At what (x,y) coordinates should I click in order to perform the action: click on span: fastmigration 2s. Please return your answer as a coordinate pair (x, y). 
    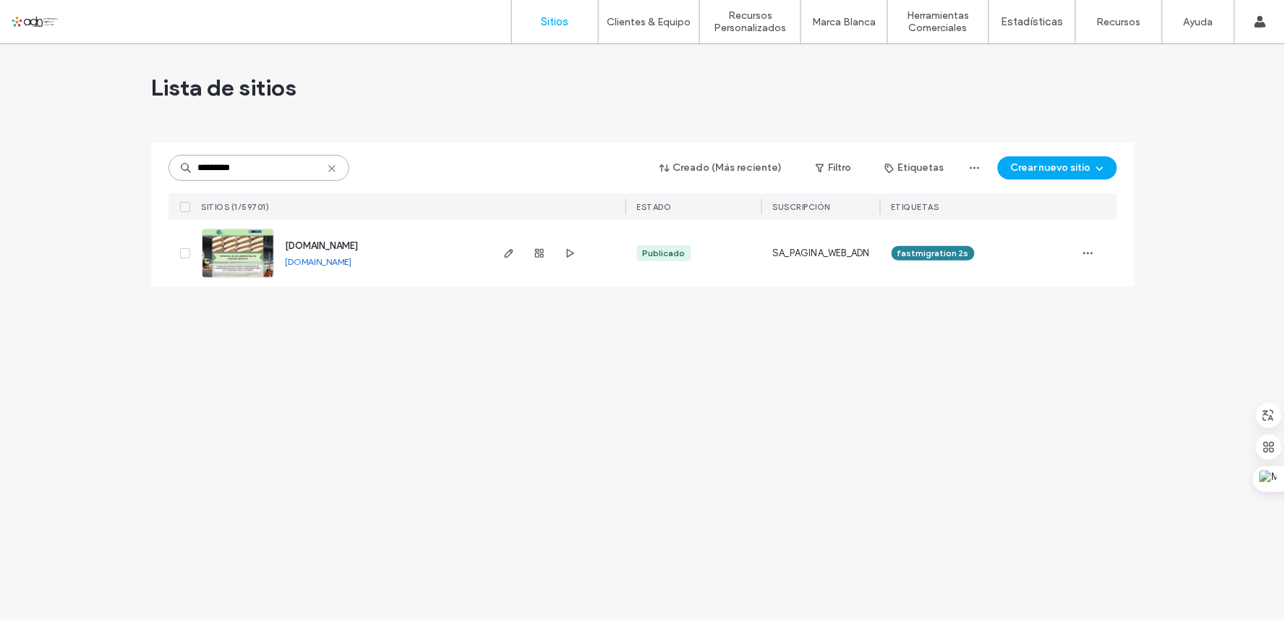
    Looking at the image, I should click on (933, 253).